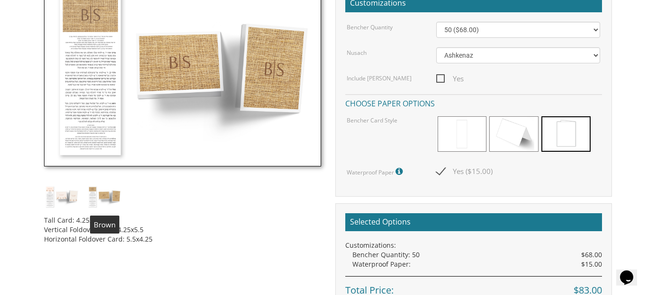 The image size is (656, 295). What do you see at coordinates (369, 27) in the screenshot?
I see `label: Bencher Quantity` at bounding box center [369, 27].